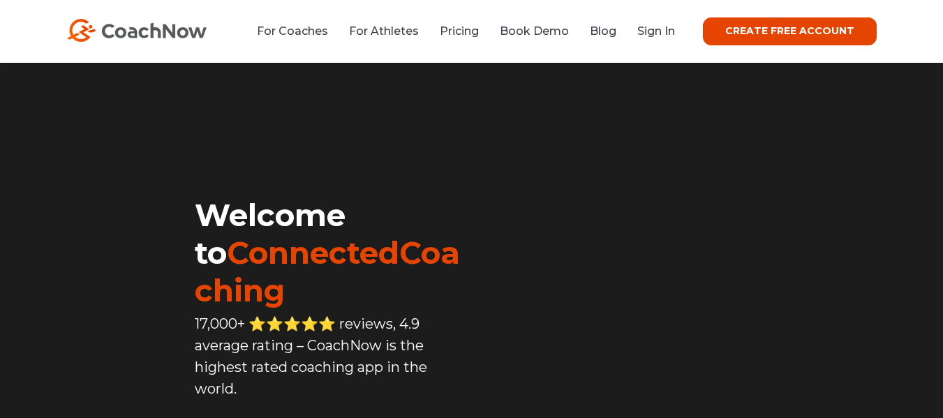  I want to click on a: Blog, so click(603, 31).